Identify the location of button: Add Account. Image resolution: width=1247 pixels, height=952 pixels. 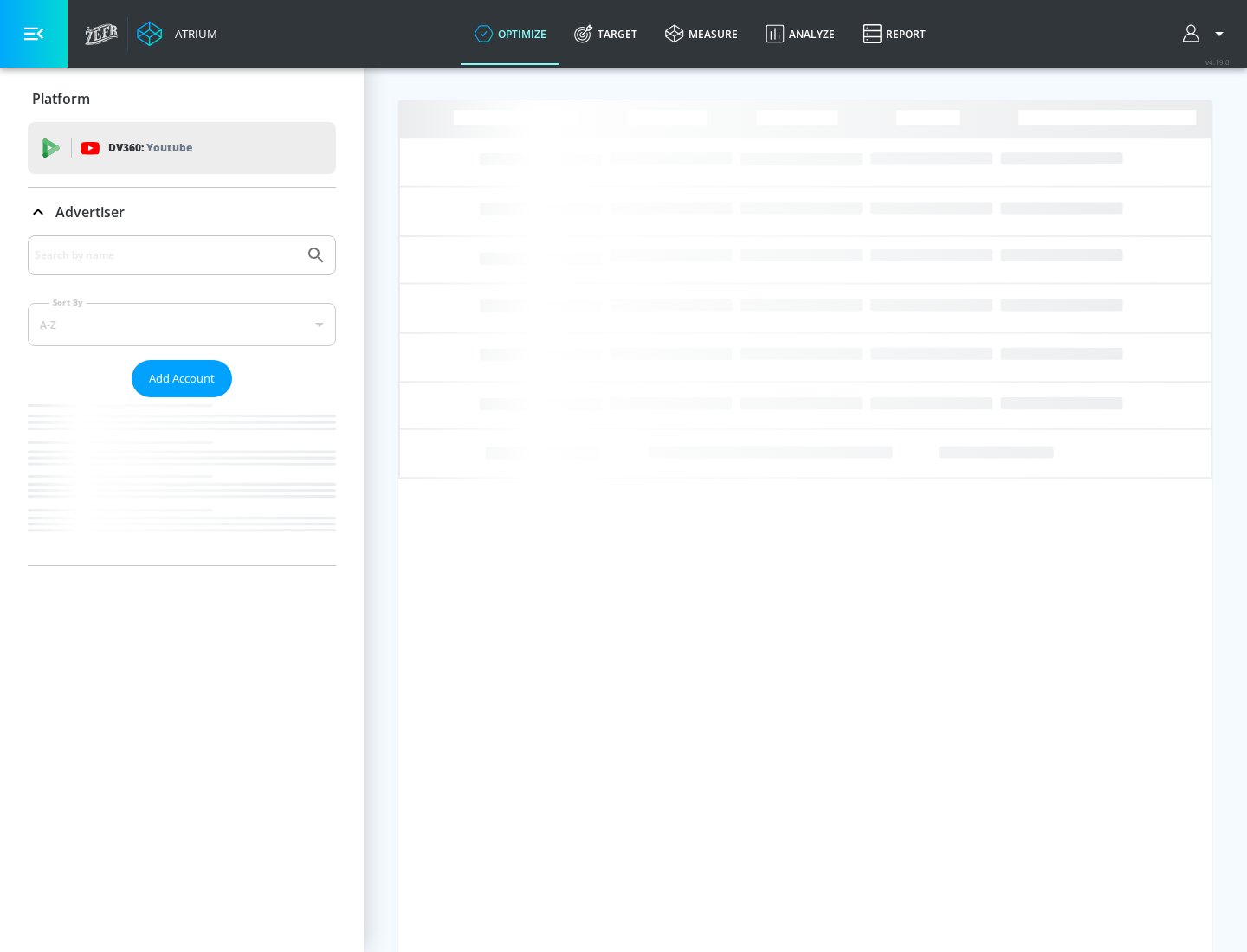
(182, 379).